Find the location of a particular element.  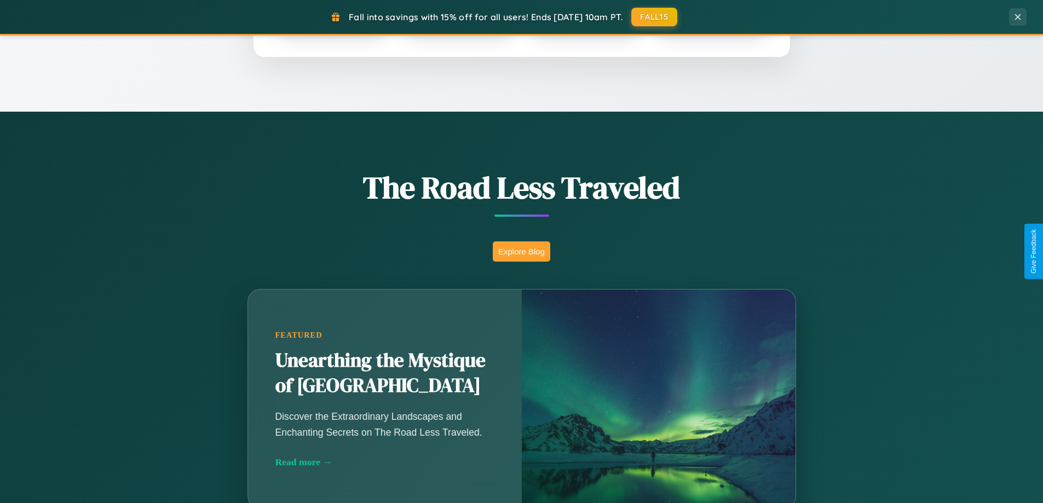

div: Read more → is located at coordinates (385, 462).